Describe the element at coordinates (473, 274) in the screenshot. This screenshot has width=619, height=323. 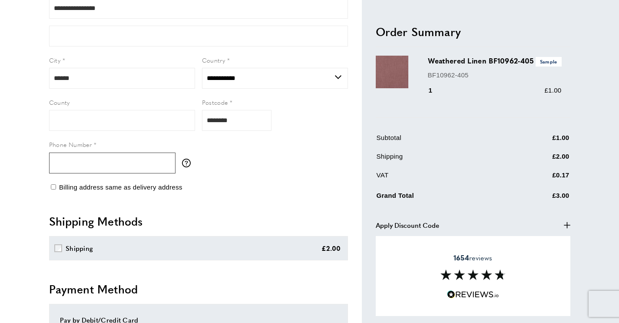
I see `img: Reviews section` at that location.